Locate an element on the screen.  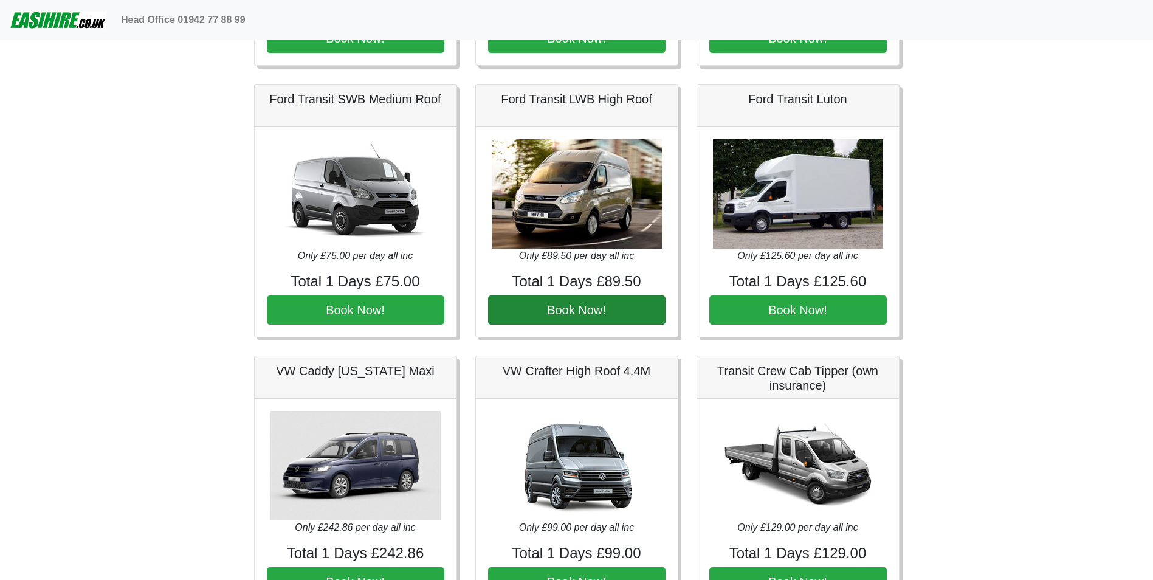
h5: VW Crafter High Roof 4.4M is located at coordinates (577, 371).